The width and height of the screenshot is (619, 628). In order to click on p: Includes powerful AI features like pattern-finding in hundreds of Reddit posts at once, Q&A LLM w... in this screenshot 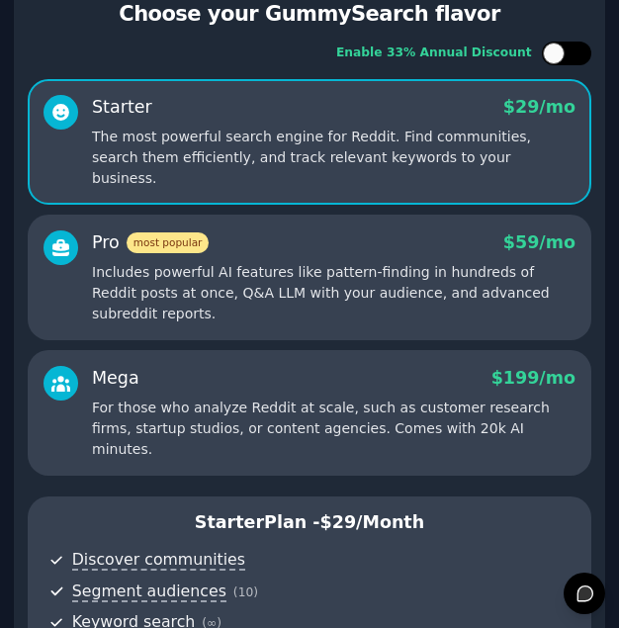, I will do `click(333, 293)`.